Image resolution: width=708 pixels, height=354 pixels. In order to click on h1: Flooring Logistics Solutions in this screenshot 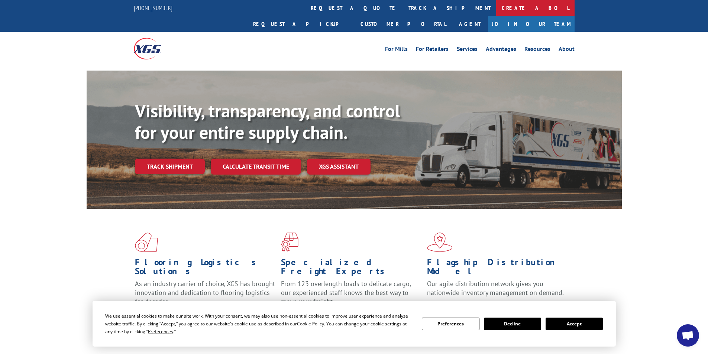, I will do `click(205, 269)`.